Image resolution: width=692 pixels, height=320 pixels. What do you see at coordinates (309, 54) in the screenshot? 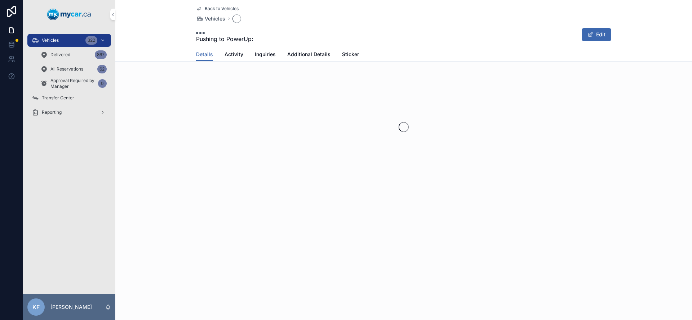
I see `span: Additional Details` at bounding box center [309, 54].